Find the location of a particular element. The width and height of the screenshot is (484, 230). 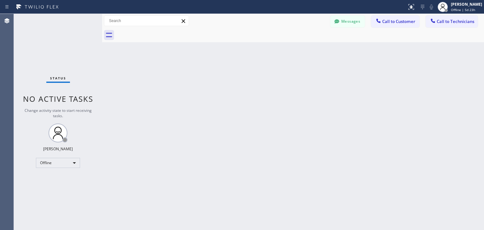

span: Change activity state to start receiving tasks. is located at coordinates (58, 113).